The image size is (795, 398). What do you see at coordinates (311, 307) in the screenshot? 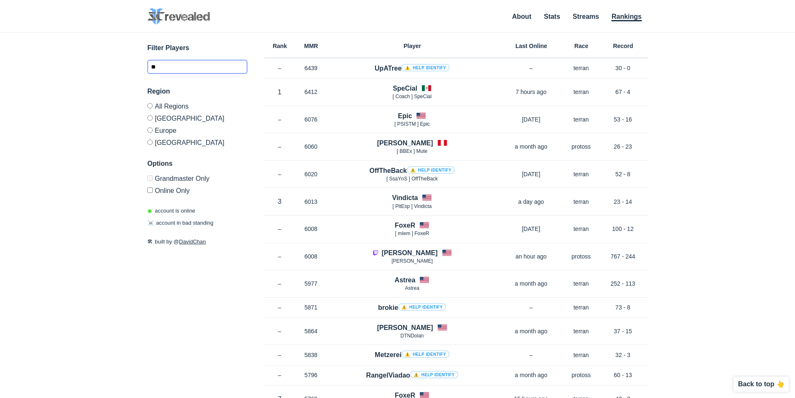
I see `p: 5871` at bounding box center [311, 307].